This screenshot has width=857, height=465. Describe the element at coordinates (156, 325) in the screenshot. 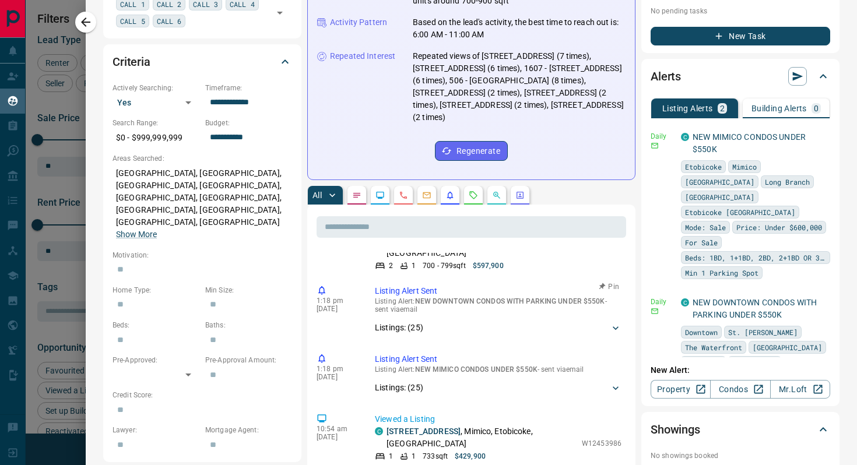

I see `p: Beds:` at that location.